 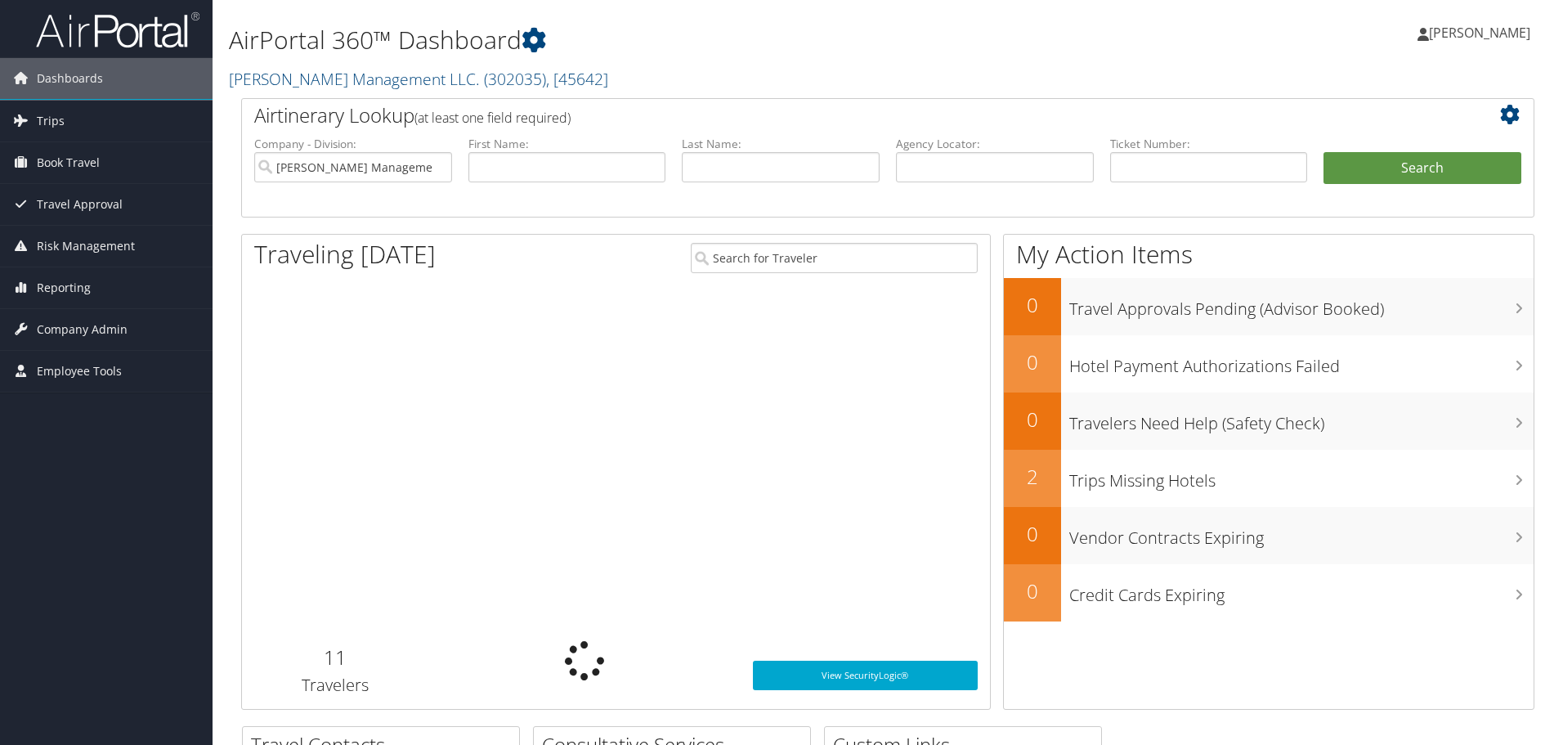 What do you see at coordinates (781, 144) in the screenshot?
I see `label: Last Name:` at bounding box center [781, 144].